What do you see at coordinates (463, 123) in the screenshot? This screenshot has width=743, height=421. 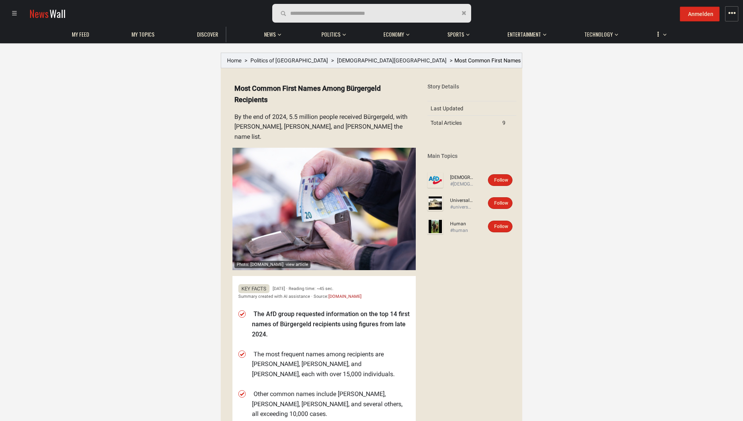 I see `td: Total Articles` at bounding box center [463, 123].